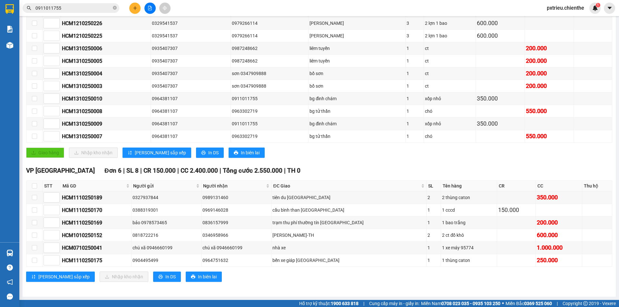  I want to click on div: HCM1210250225, so click(106, 36).